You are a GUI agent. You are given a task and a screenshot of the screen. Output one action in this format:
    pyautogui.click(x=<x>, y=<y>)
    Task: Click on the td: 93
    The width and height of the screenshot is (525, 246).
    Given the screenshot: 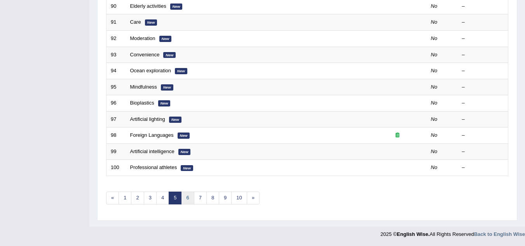 What is the action you would take?
    pyautogui.click(x=116, y=55)
    